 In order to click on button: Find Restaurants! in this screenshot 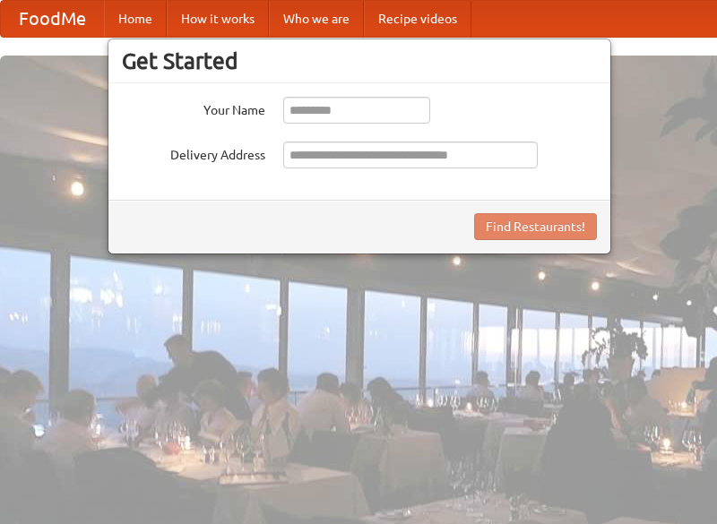, I will do `click(535, 227)`.